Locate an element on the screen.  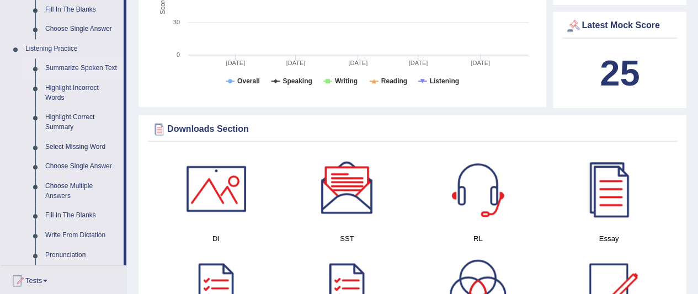
a: Fill In The Blanks is located at coordinates (82, 216).